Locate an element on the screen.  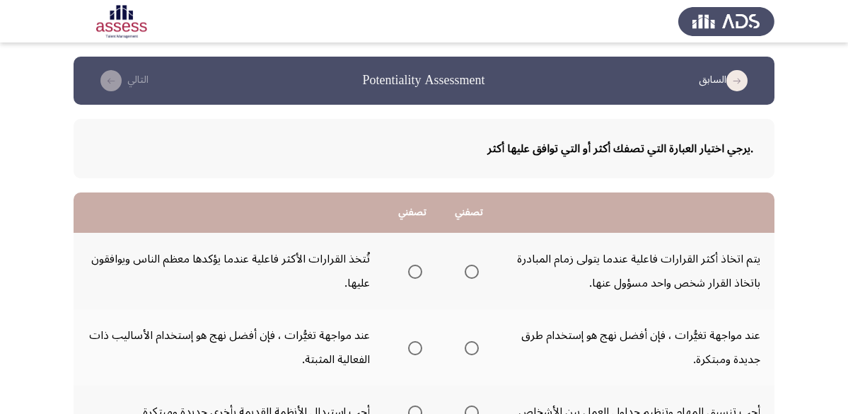
td: عند مواجهة تغيُّرات ، فإن أفضل نهج هو إستخدام الأساليب ذات الفعالية المثبتة. is located at coordinates (229, 347).